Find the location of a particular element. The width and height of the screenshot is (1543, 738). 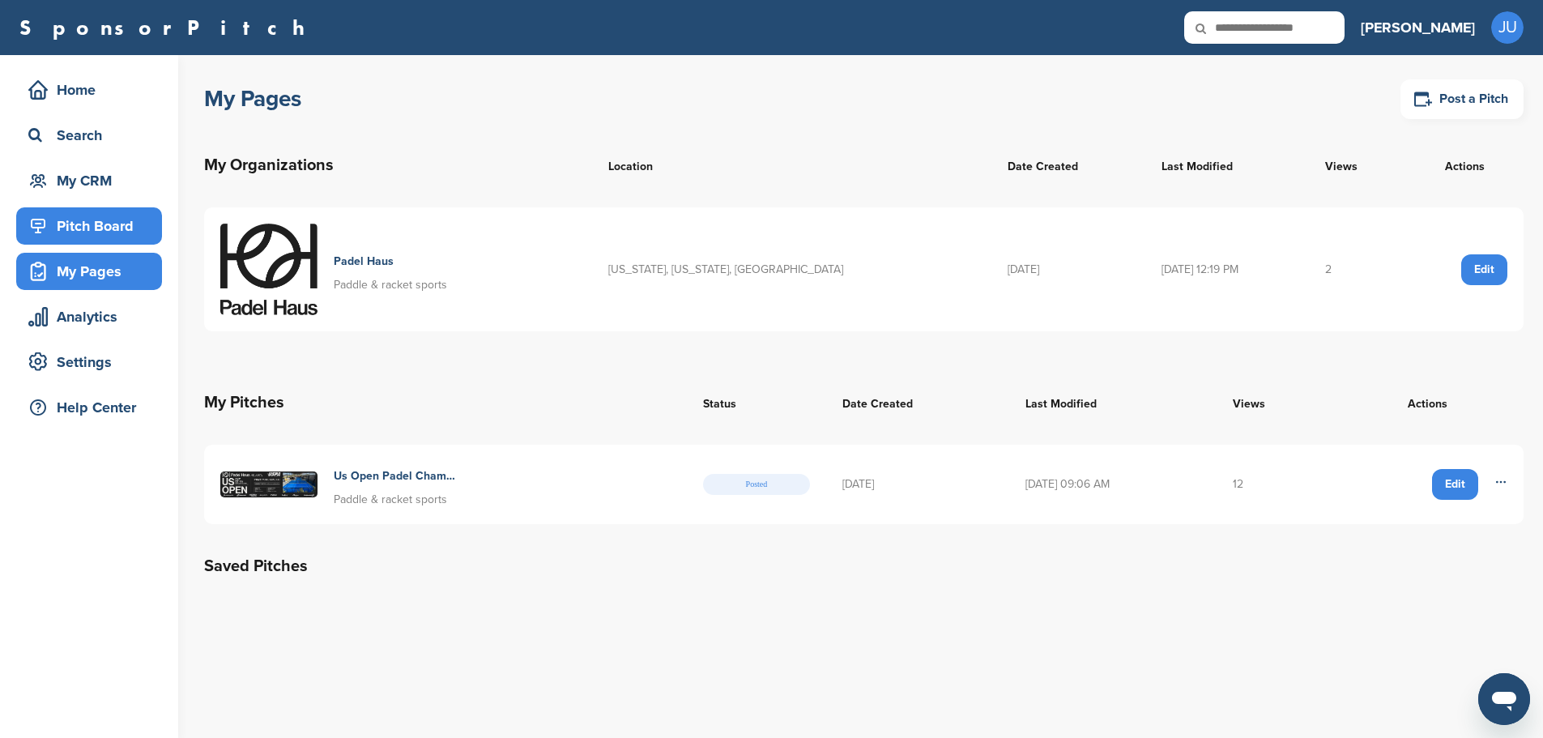

img: Logo2025 is located at coordinates (269, 269).